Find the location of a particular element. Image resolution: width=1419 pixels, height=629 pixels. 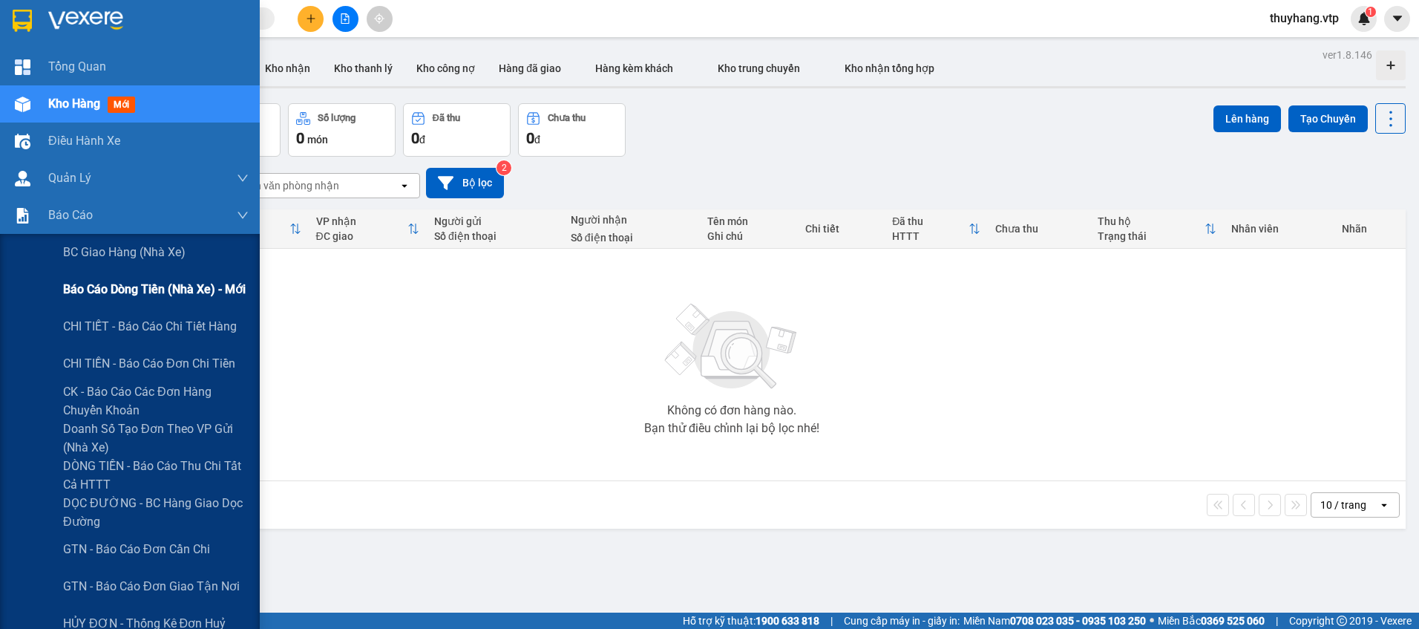

span: Kho hàng is located at coordinates (74, 103).